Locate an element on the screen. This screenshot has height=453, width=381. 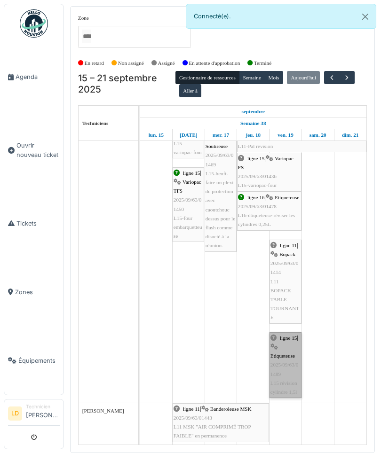
li: LD is located at coordinates (15, 414).